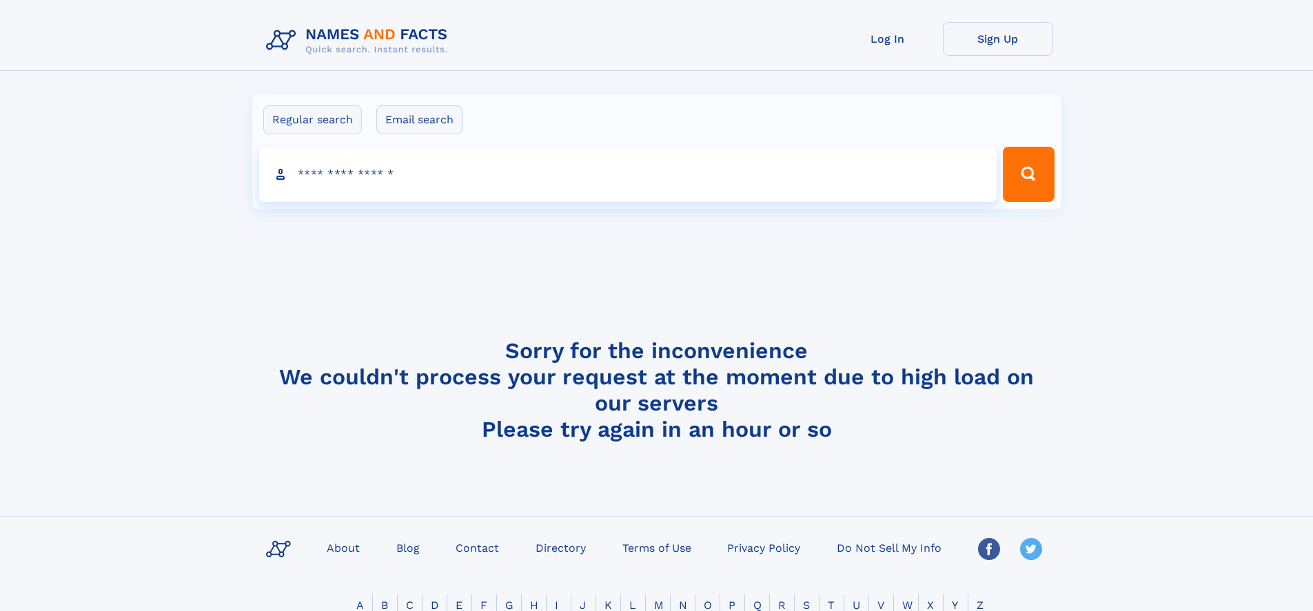 This screenshot has width=1313, height=611. I want to click on a: Directory, so click(560, 547).